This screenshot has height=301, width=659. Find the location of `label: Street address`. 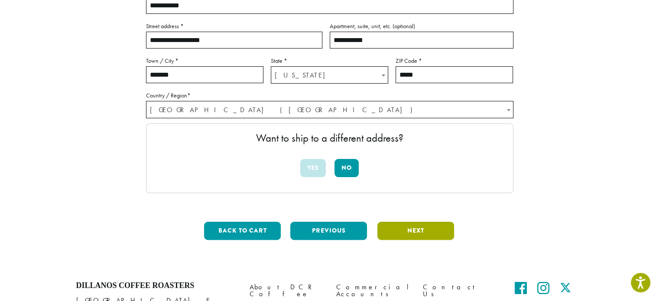

label: Street address is located at coordinates (234, 26).